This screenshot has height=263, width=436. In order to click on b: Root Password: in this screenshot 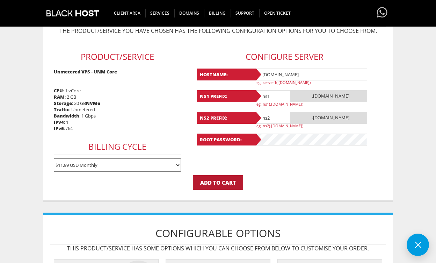, I will do `click(227, 139)`.